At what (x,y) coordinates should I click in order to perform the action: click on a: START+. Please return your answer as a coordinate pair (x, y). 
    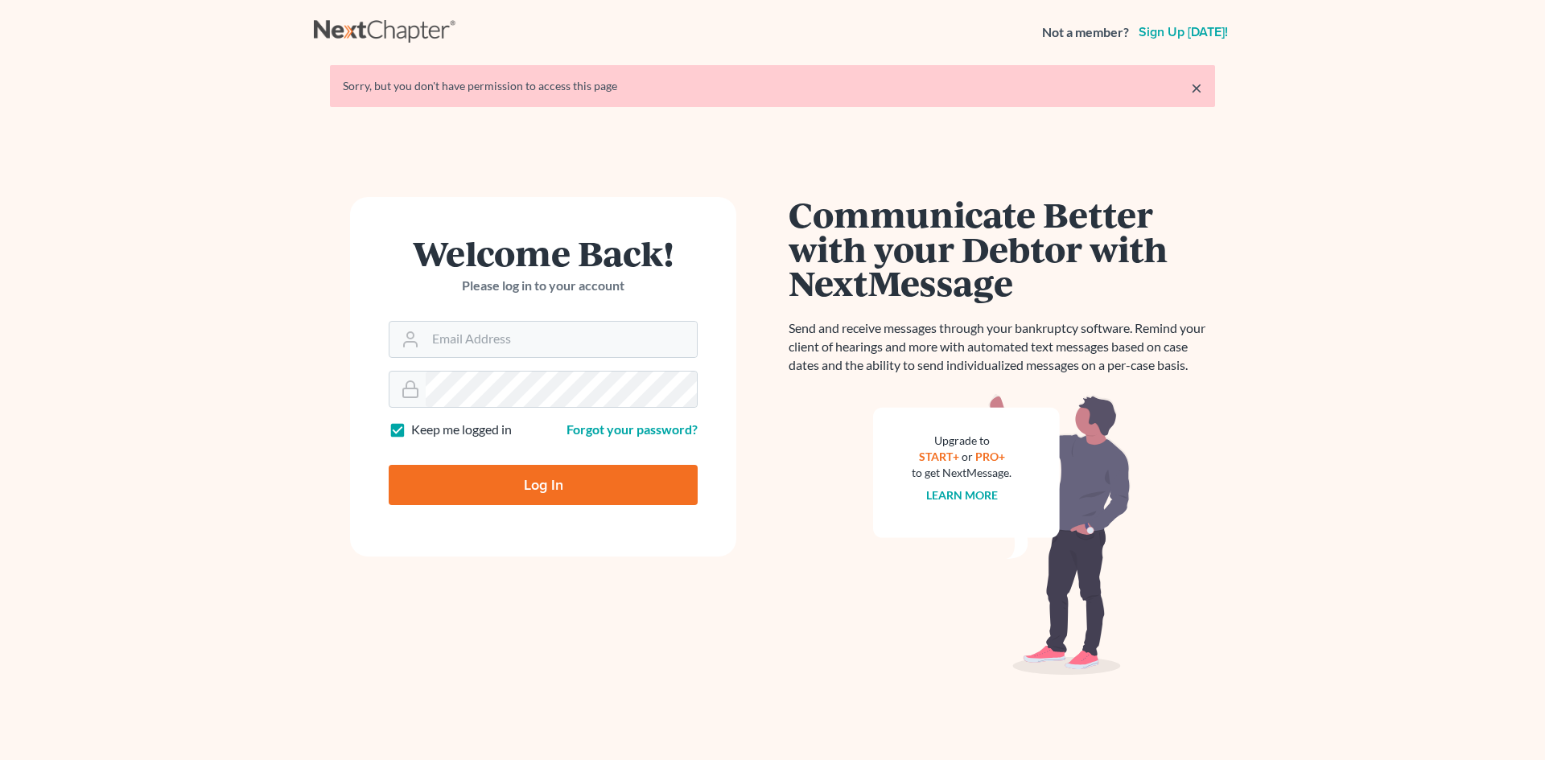
    Looking at the image, I should click on (939, 456).